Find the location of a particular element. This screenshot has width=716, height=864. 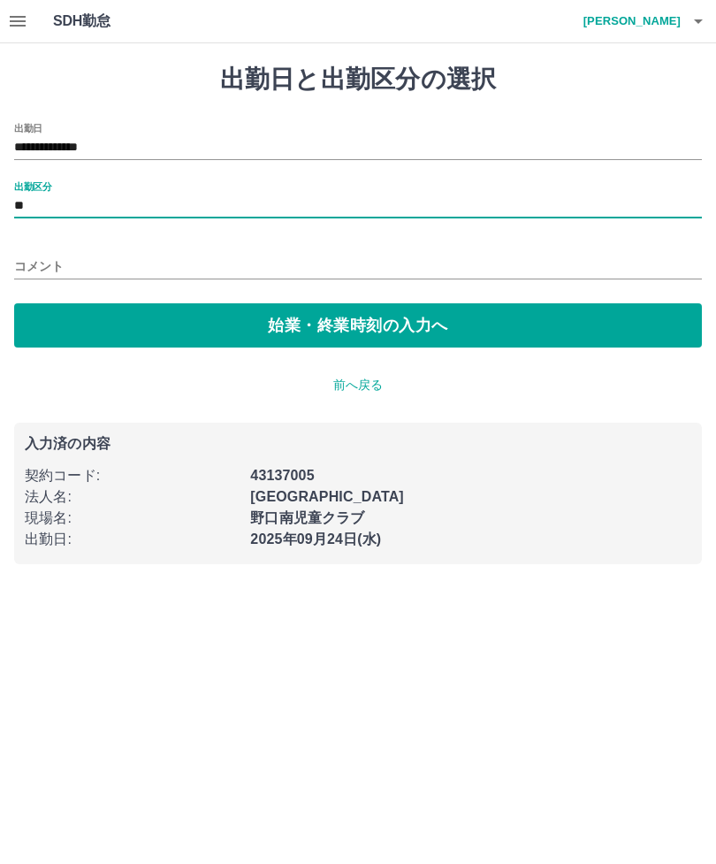

b: 野口南児童クラブ is located at coordinates (307, 517).